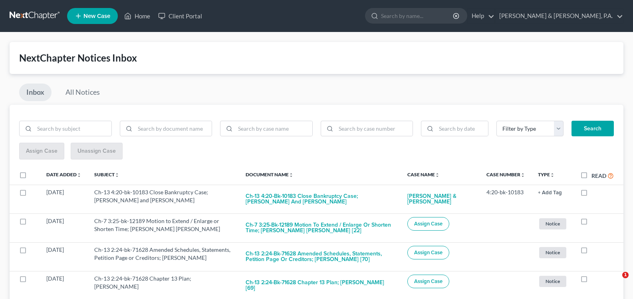 This screenshot has height=299, width=633. I want to click on a: Client Portal, so click(180, 16).